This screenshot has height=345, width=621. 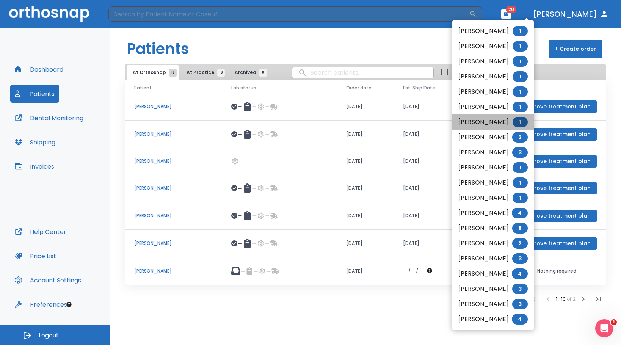 I want to click on span: 8, so click(x=519, y=228).